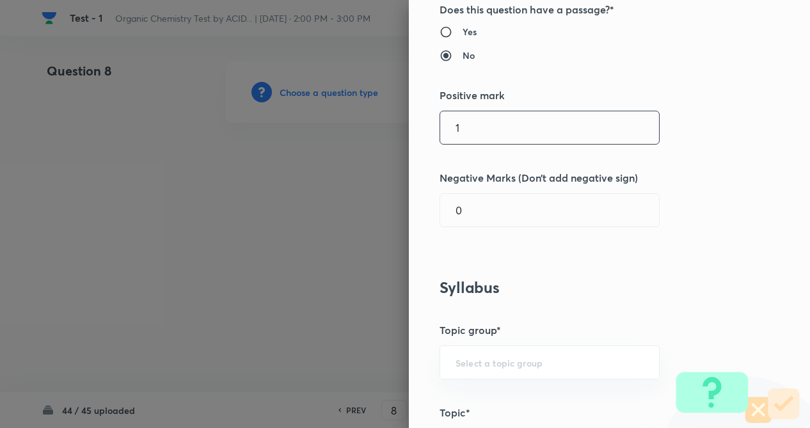 This screenshot has width=810, height=428. I want to click on h5: Does this question have a passage?*, so click(588, 10).